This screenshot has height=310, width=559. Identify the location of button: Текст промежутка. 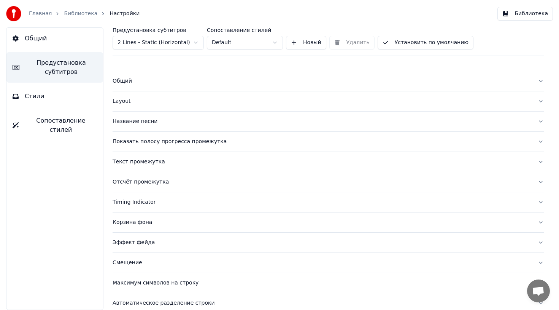
(328, 162).